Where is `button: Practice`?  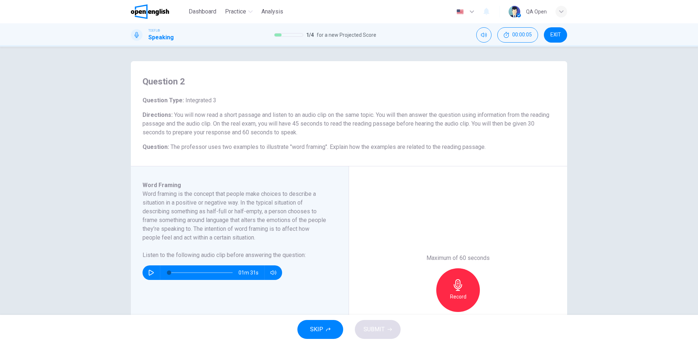 button: Practice is located at coordinates (239, 12).